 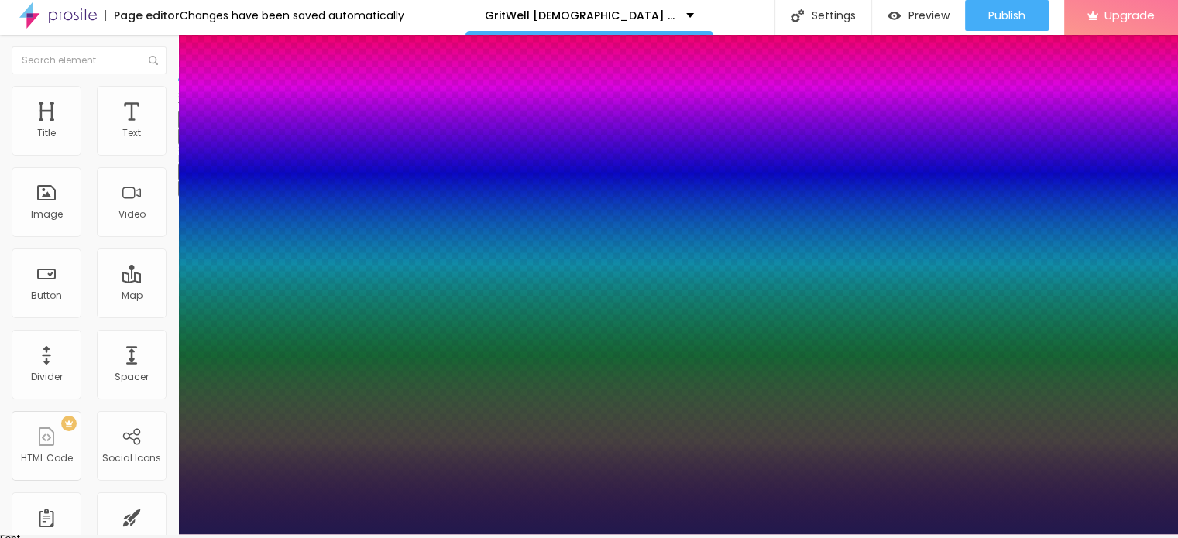 I want to click on div: Text, so click(x=132, y=133).